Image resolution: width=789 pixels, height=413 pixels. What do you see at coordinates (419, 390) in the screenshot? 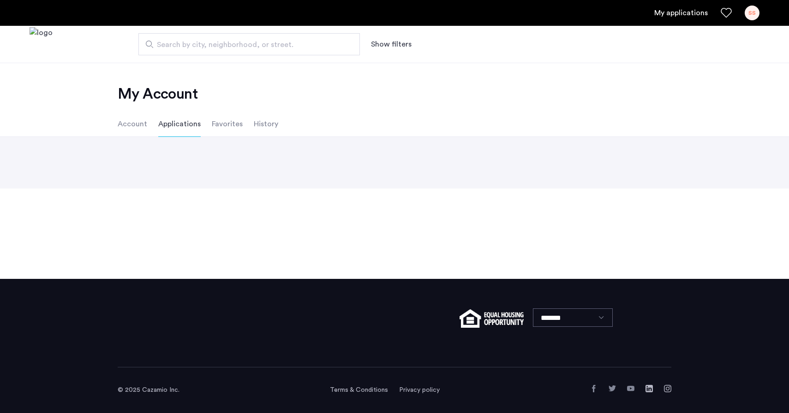
I see `a: Privacy policy` at bounding box center [419, 390].